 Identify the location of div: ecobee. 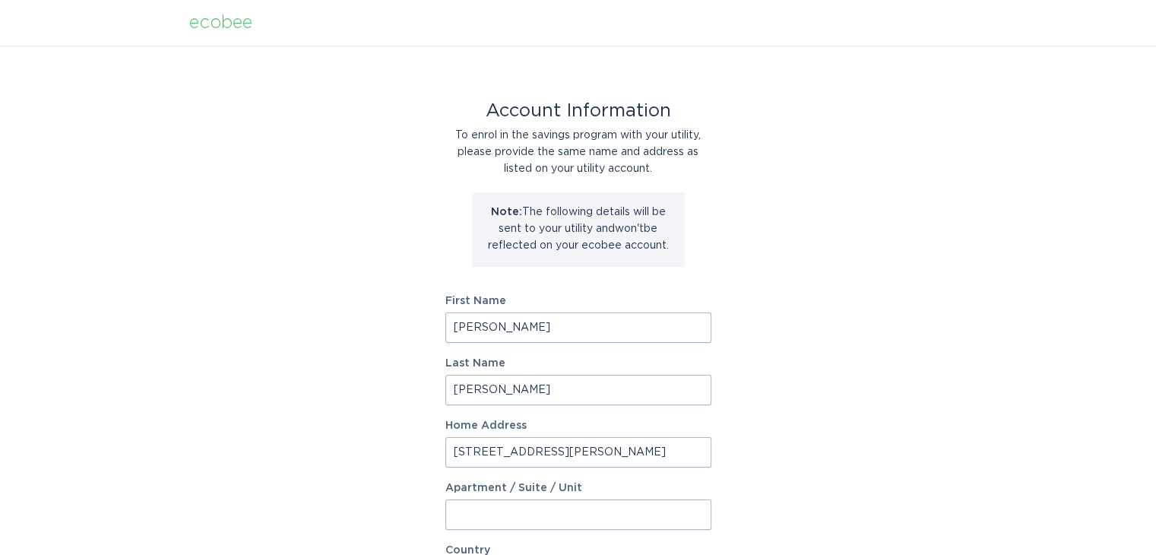
(220, 23).